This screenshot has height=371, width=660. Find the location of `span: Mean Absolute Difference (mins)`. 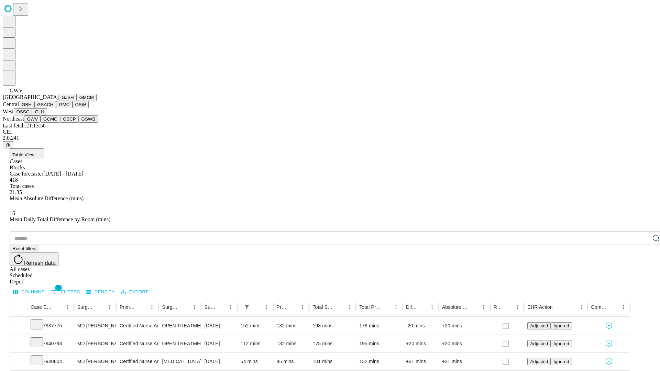

span: Mean Absolute Difference (mins) is located at coordinates (46, 198).